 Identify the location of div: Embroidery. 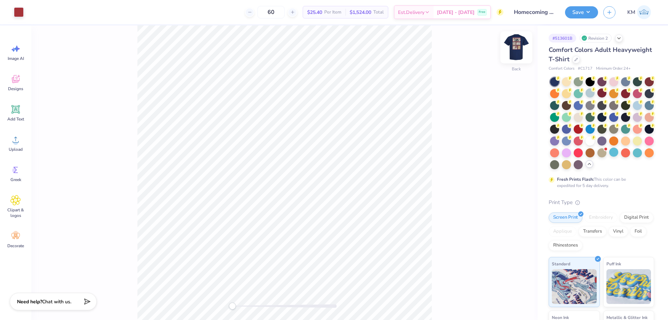
(600, 217).